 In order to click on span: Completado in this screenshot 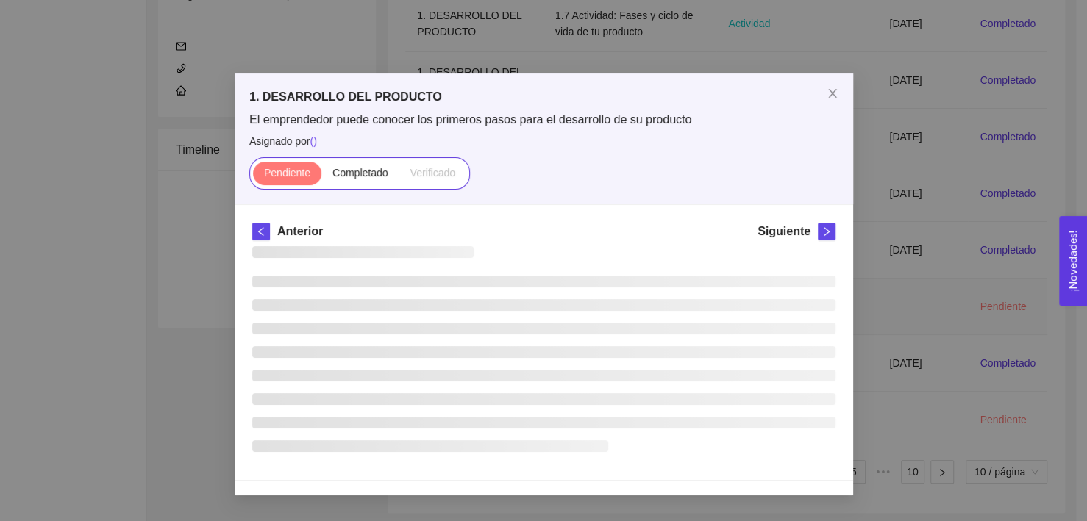, I will do `click(360, 173)`.